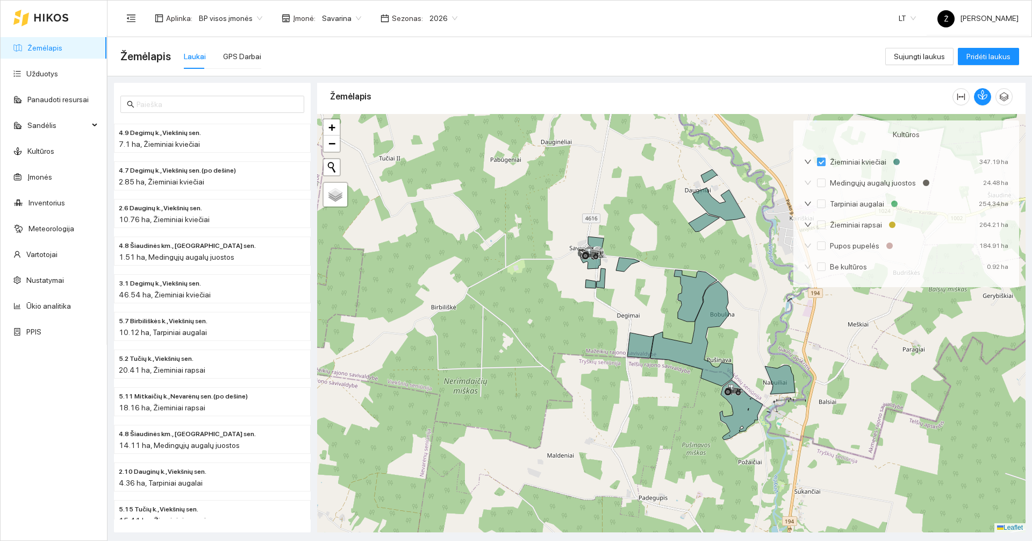  Describe the element at coordinates (58, 99) in the screenshot. I see `a: Panaudoti resursai` at that location.